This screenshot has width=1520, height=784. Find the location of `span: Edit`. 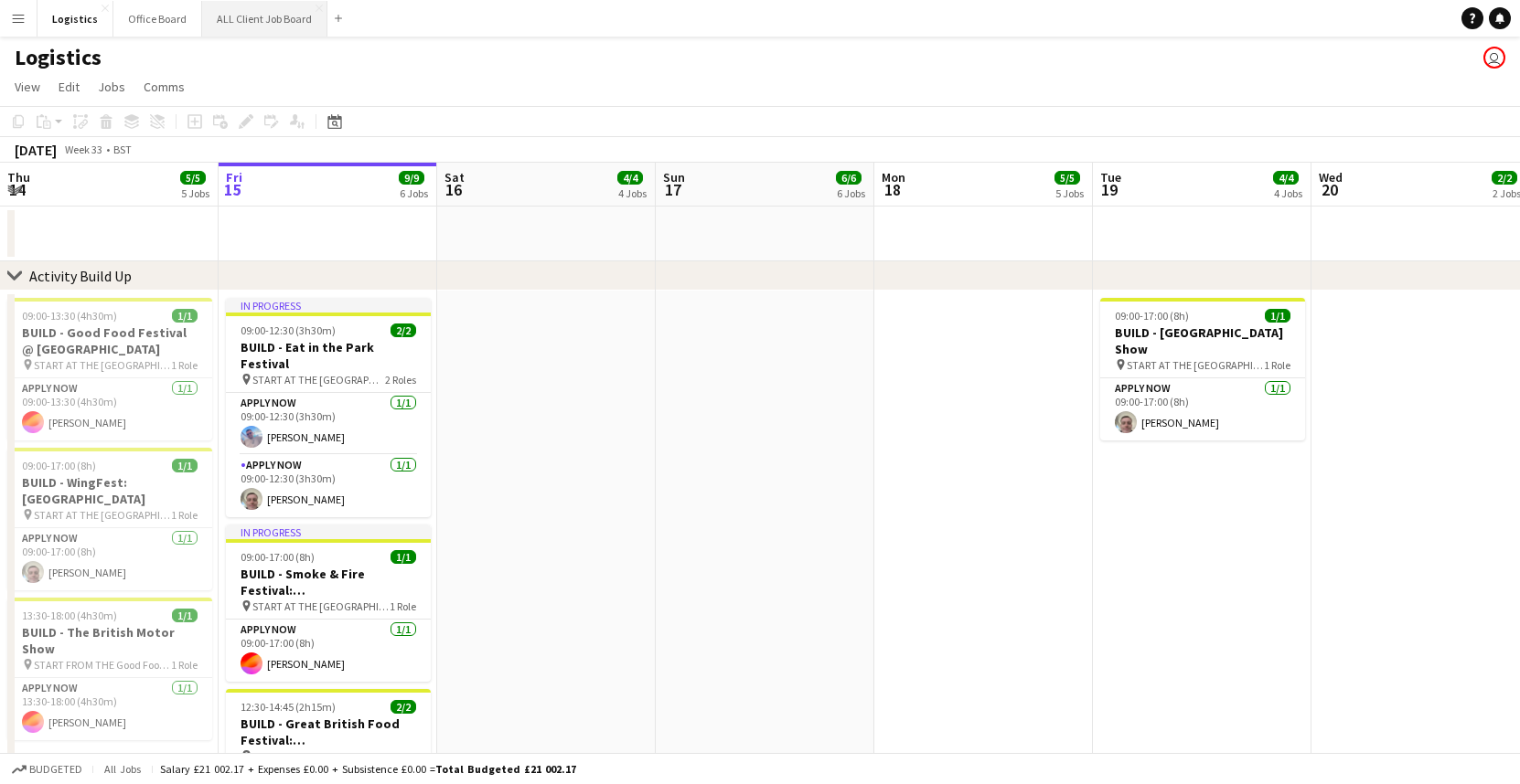

span: Edit is located at coordinates (69, 87).